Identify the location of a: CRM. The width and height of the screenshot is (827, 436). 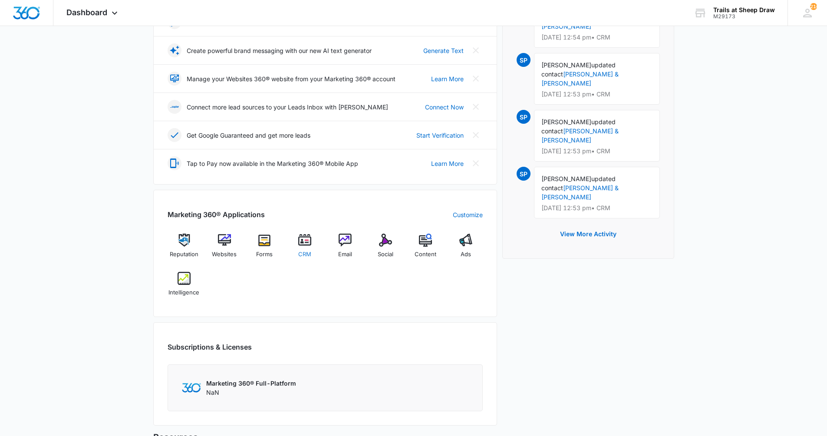
(305, 249).